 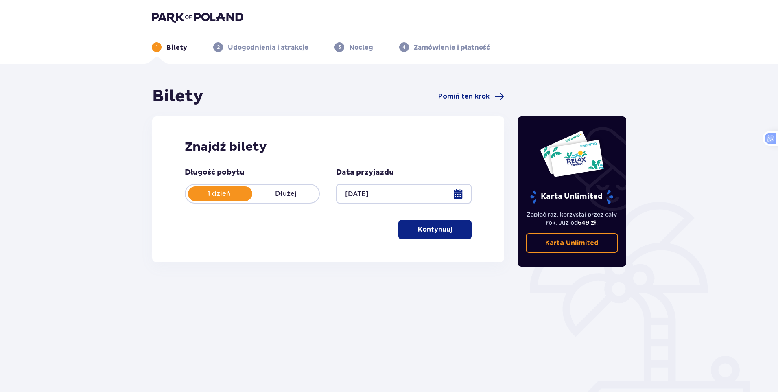 What do you see at coordinates (178, 96) in the screenshot?
I see `h1: Bilety` at bounding box center [178, 96].